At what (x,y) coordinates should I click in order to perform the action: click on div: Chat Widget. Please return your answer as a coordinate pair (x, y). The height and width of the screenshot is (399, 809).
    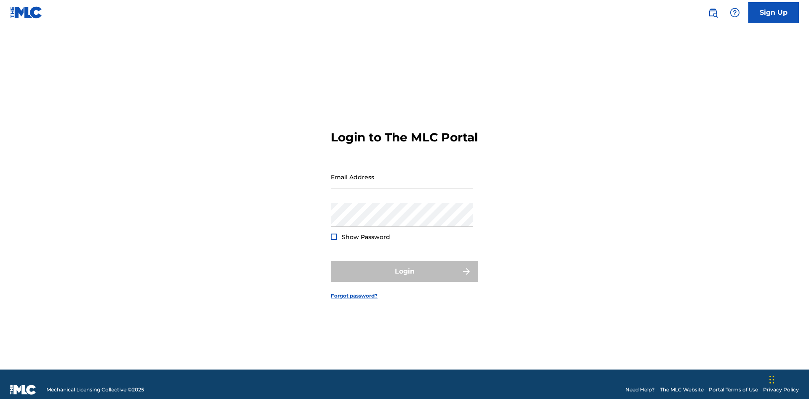
    Looking at the image, I should click on (787, 379).